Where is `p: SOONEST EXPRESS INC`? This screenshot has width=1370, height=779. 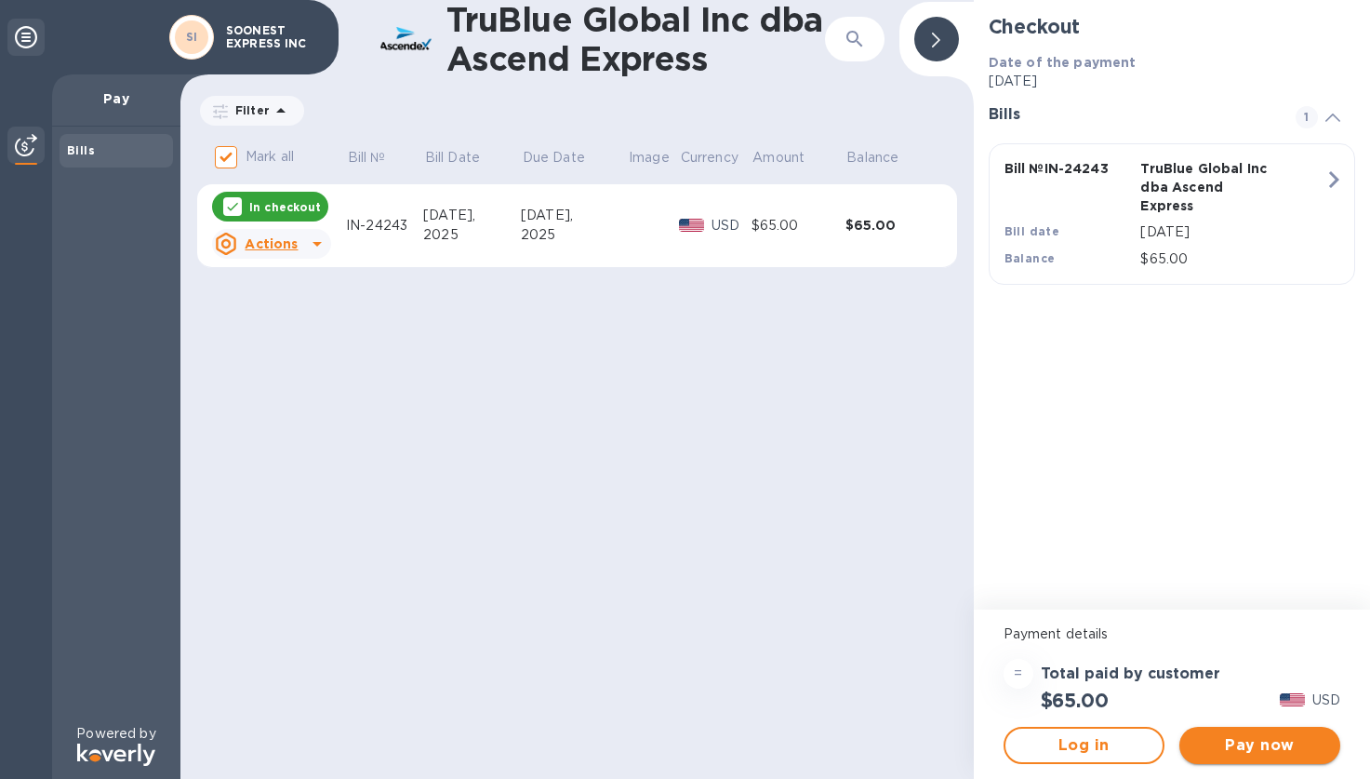 p: SOONEST EXPRESS INC is located at coordinates (273, 37).